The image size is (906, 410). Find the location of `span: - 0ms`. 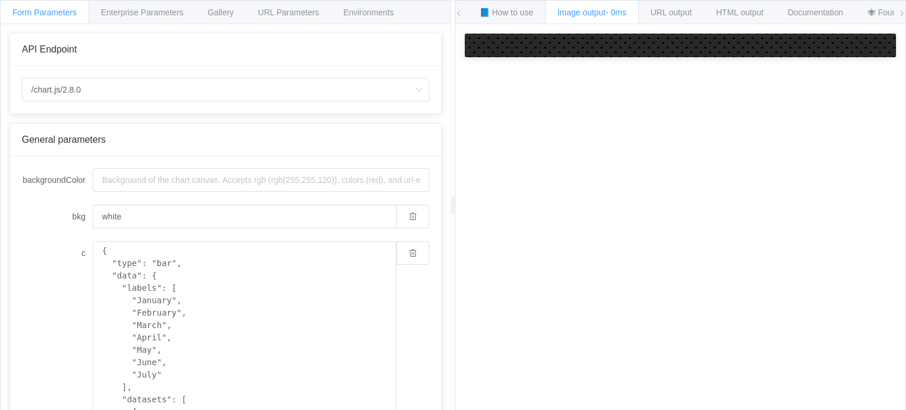

span: - 0ms is located at coordinates (616, 12).